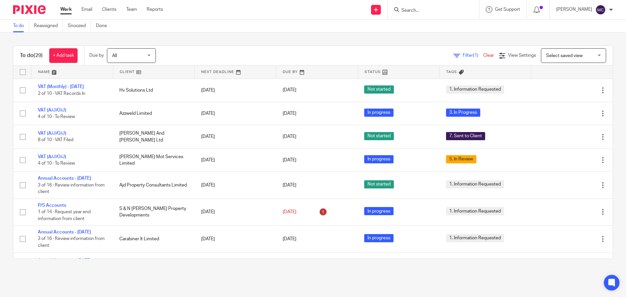 This screenshot has width=626, height=297. Describe the element at coordinates (38, 55) in the screenshot. I see `span: (29)` at that location.